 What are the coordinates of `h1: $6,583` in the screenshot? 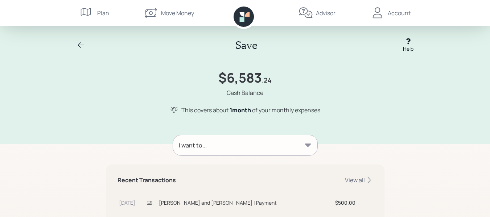 It's located at (240, 78).